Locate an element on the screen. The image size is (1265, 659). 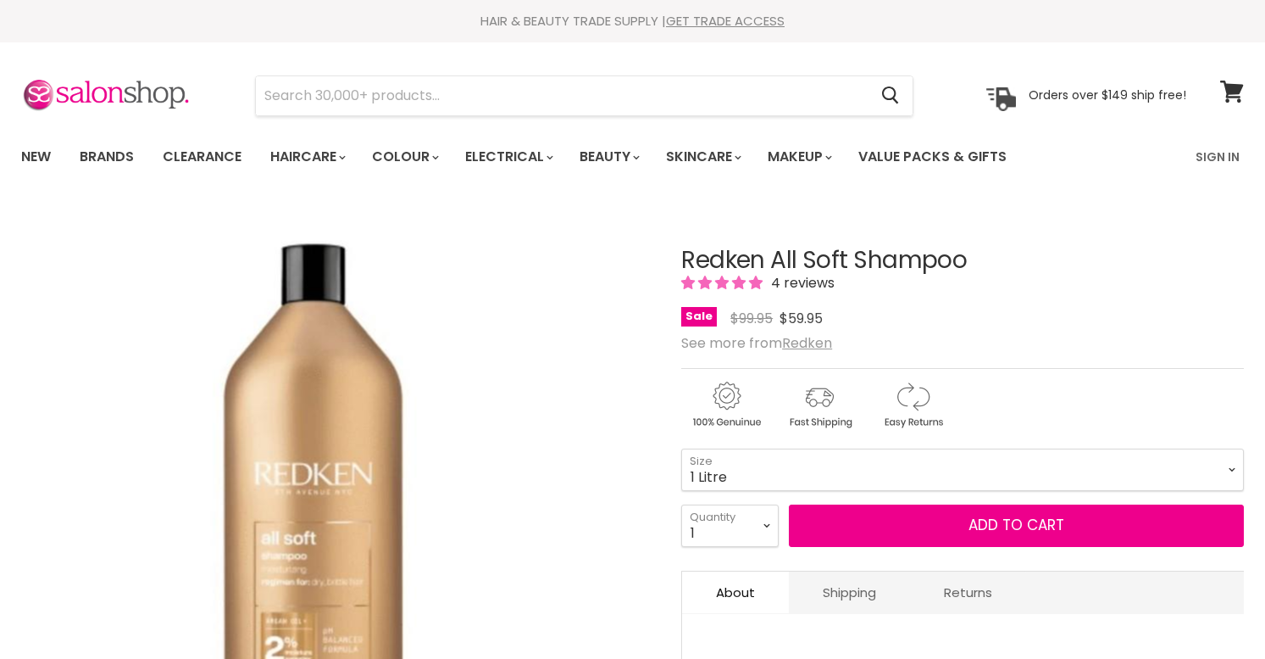
a: Skincare is located at coordinates (703, 157).